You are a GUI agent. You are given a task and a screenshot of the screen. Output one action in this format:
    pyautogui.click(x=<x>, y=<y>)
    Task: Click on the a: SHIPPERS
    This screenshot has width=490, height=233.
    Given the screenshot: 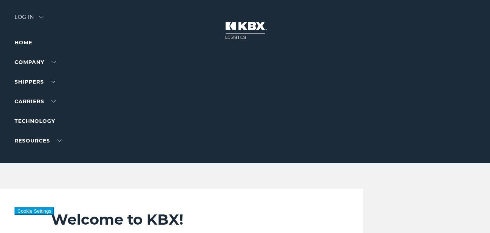 What is the action you would take?
    pyautogui.click(x=35, y=82)
    